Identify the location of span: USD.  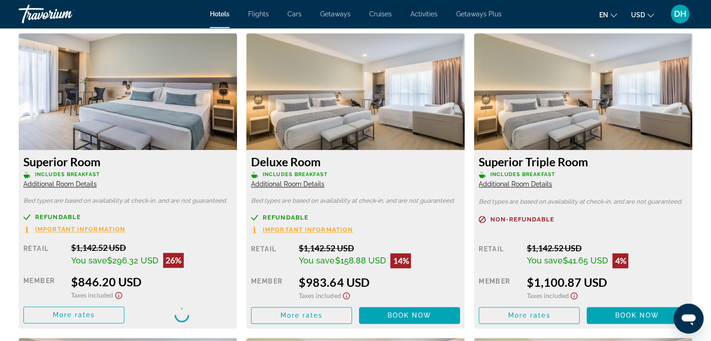
(638, 15).